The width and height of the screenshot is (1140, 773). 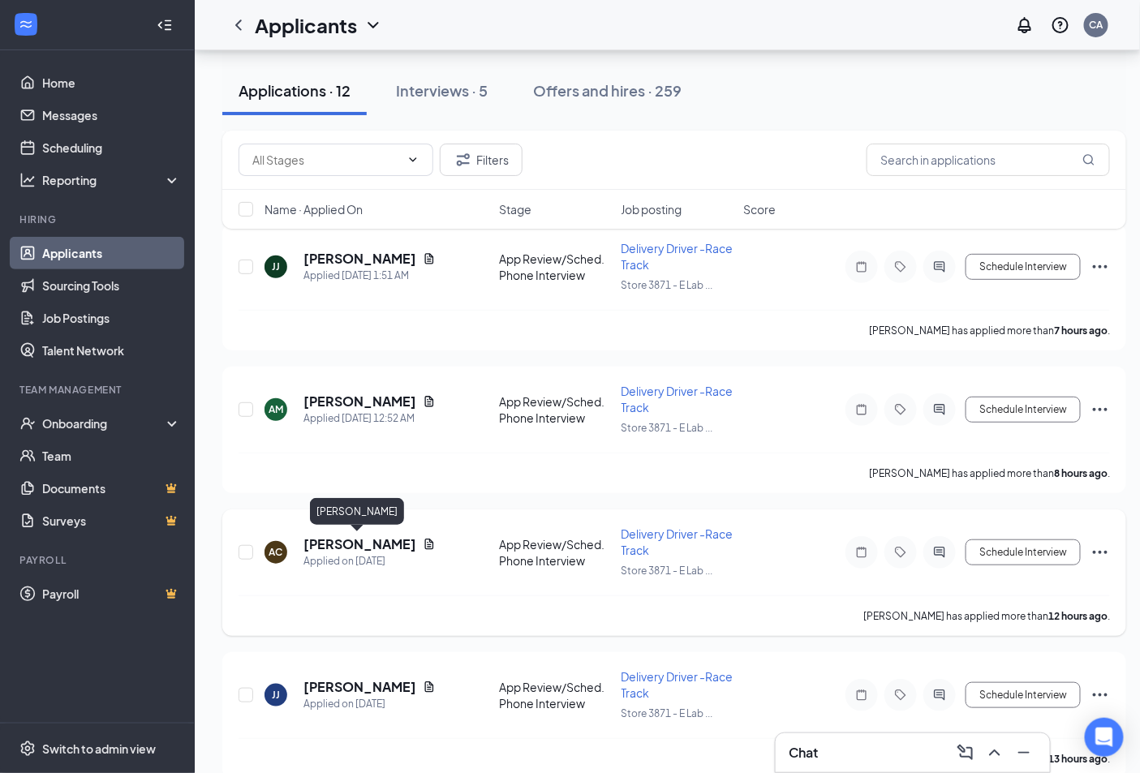 What do you see at coordinates (607, 90) in the screenshot?
I see `div: Offers and hires · 259` at bounding box center [607, 90].